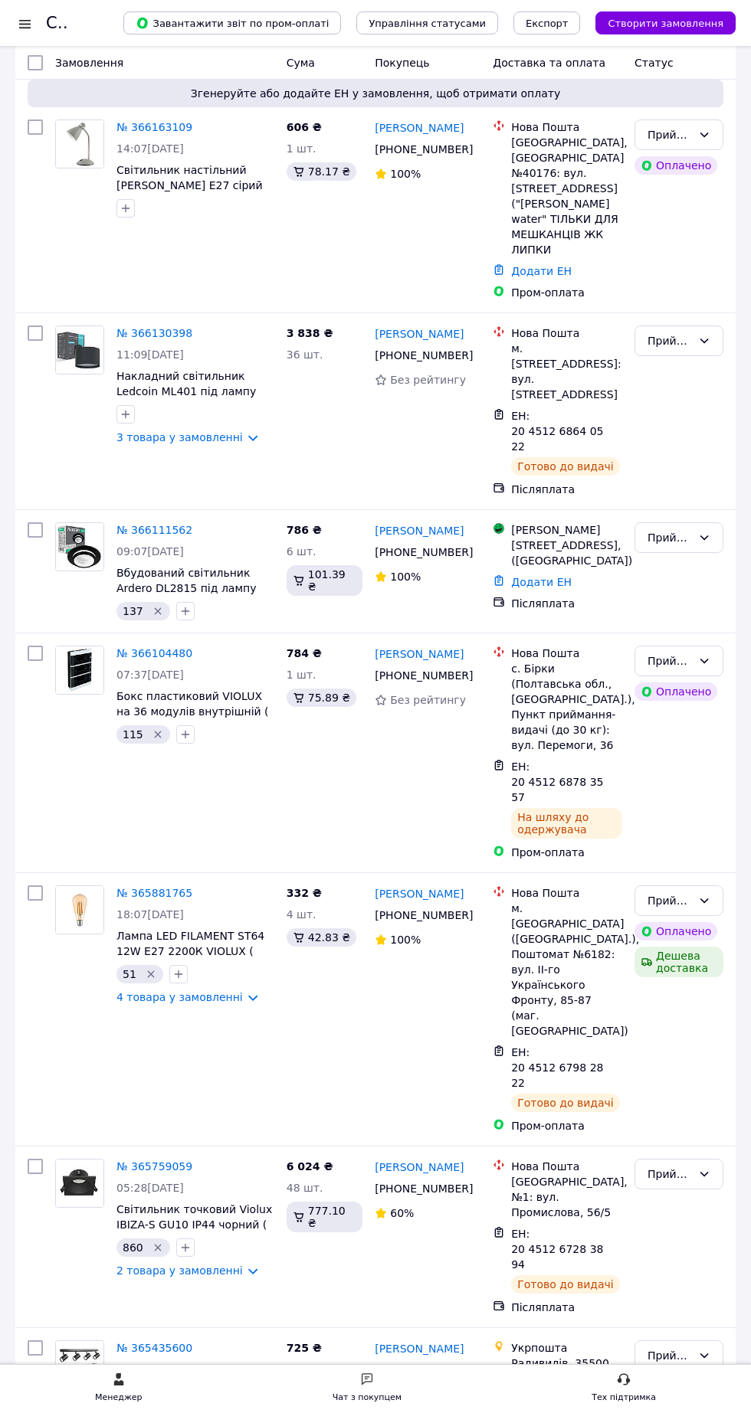 The width and height of the screenshot is (751, 1413). I want to click on span: Управління статусами, so click(427, 23).